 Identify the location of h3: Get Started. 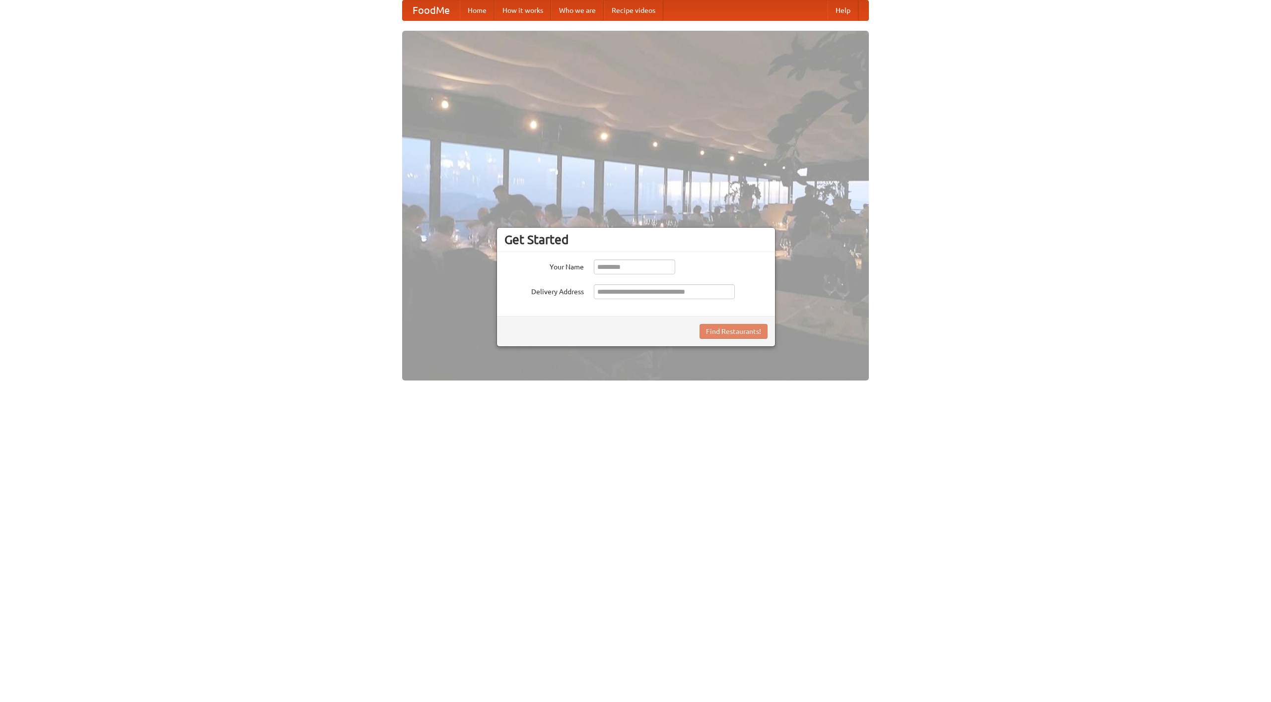
(636, 240).